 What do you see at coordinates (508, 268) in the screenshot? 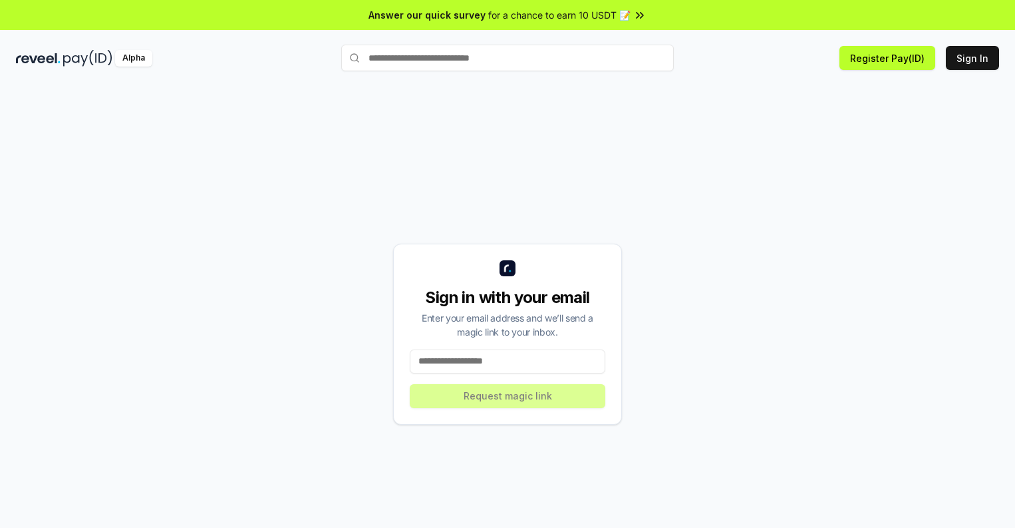
I see `img: logo_small` at bounding box center [508, 268].